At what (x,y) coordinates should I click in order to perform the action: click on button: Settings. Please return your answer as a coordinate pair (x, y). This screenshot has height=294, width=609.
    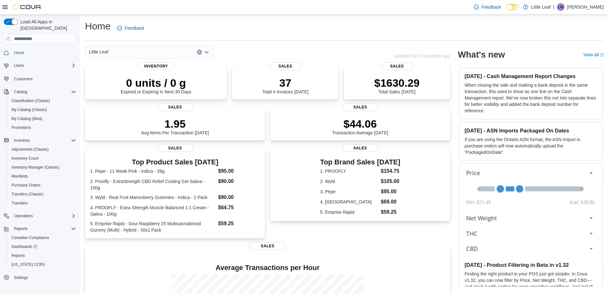
    Looking at the image, I should click on (40, 277).